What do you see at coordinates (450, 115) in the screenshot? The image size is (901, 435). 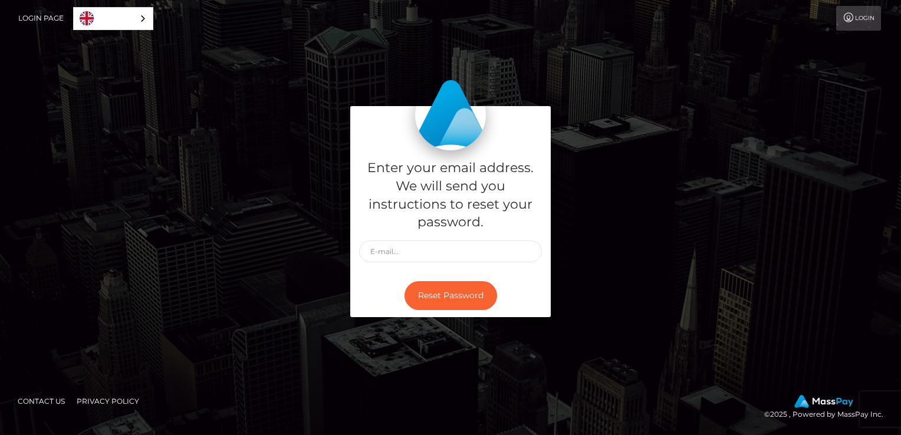 I see `img: MassPay Login` at bounding box center [450, 115].